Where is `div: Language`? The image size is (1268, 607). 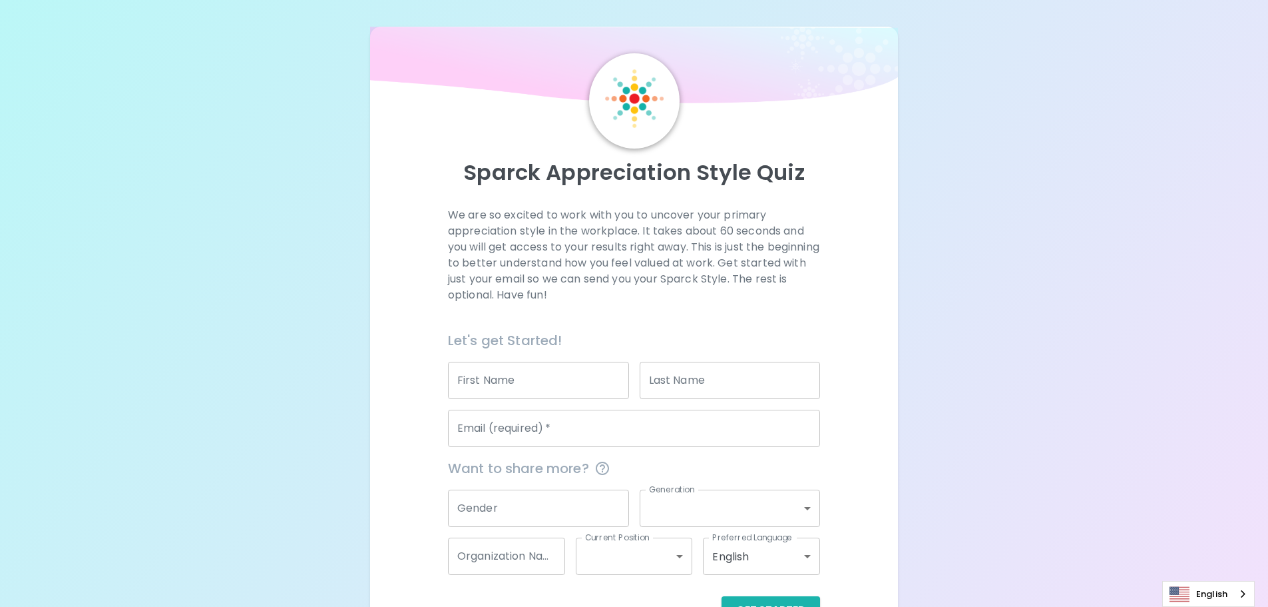 div: Language is located at coordinates (1209, 593).